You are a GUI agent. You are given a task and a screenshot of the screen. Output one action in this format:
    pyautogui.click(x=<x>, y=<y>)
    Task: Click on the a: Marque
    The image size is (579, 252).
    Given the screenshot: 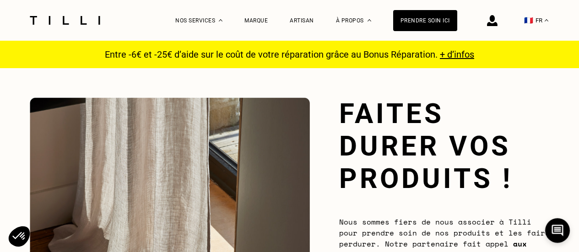 What is the action you would take?
    pyautogui.click(x=256, y=21)
    